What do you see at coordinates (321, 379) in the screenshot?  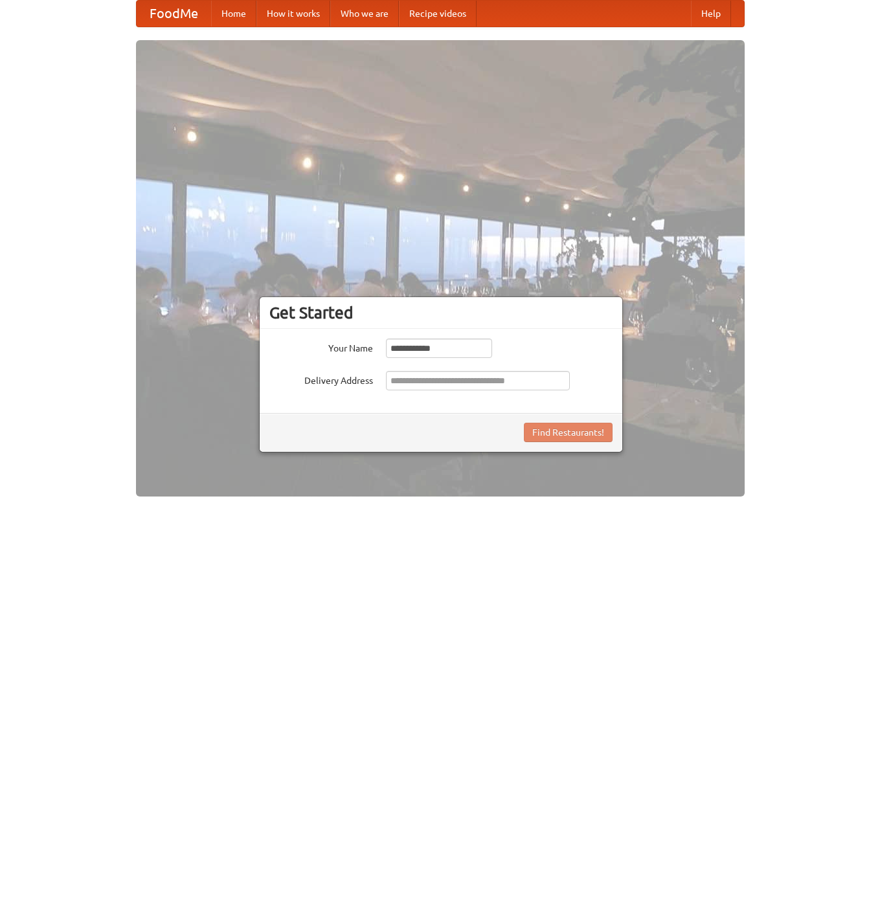 I see `label: Delivery Address` at bounding box center [321, 379].